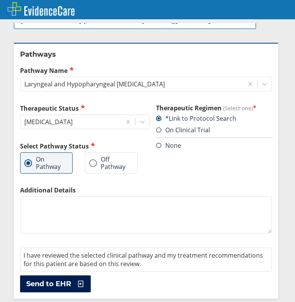 This screenshot has width=295, height=302. Describe the element at coordinates (214, 108) in the screenshot. I see `h3: Therapeutic Regimen` at that location.